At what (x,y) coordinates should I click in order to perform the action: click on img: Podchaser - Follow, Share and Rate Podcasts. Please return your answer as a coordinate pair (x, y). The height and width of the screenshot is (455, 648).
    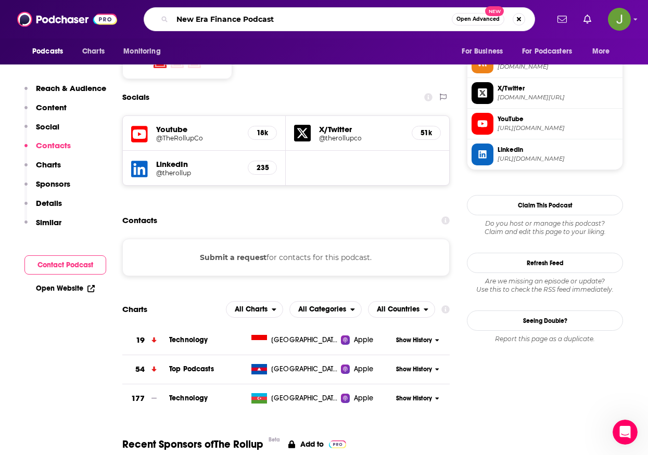
    Looking at the image, I should click on (67, 19).